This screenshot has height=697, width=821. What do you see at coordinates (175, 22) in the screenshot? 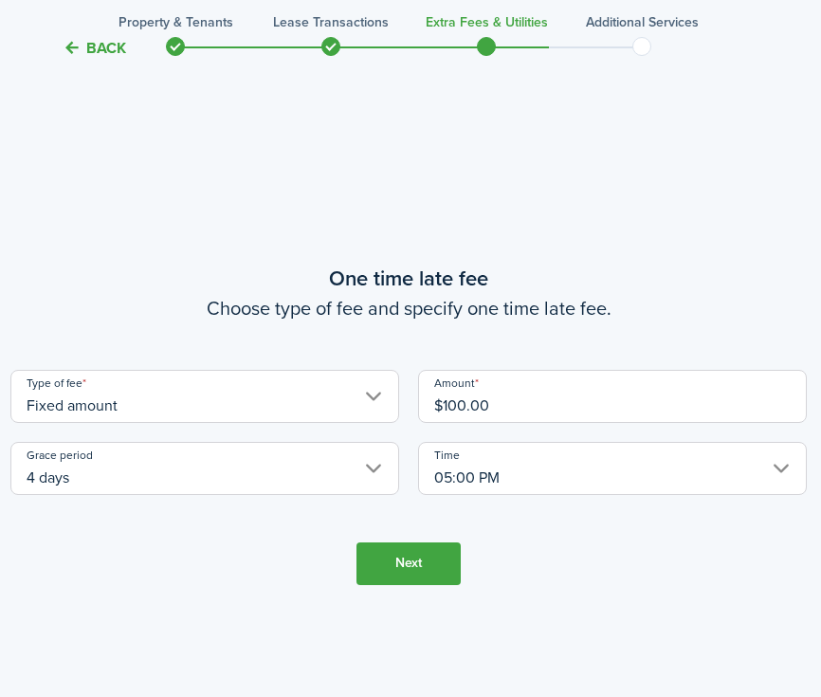
I see `h3: Property & Tenants` at bounding box center [175, 22].